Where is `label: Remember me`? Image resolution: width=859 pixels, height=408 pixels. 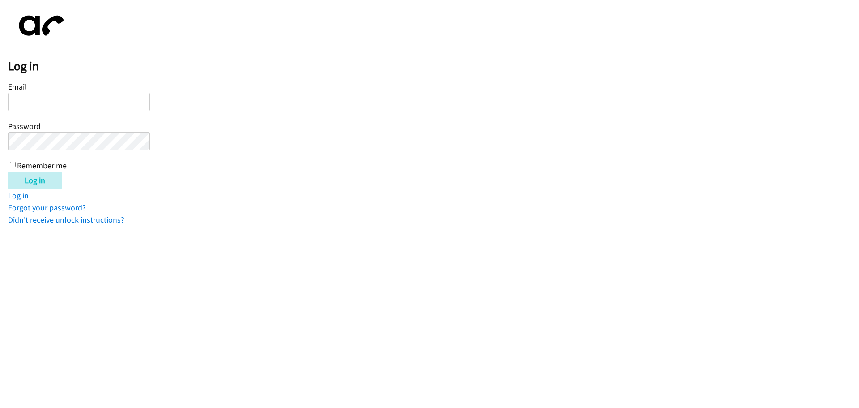
label: Remember me is located at coordinates (42, 165).